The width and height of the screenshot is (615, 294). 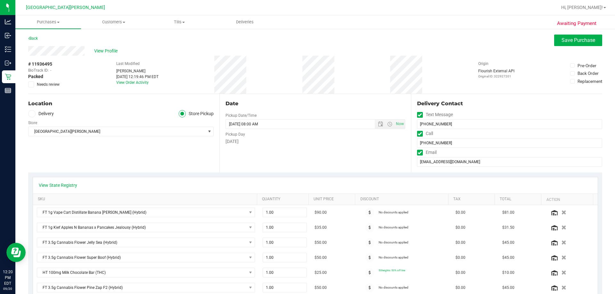 What do you see at coordinates (235, 134) in the screenshot?
I see `label: Pickup Day` at bounding box center [235, 134].